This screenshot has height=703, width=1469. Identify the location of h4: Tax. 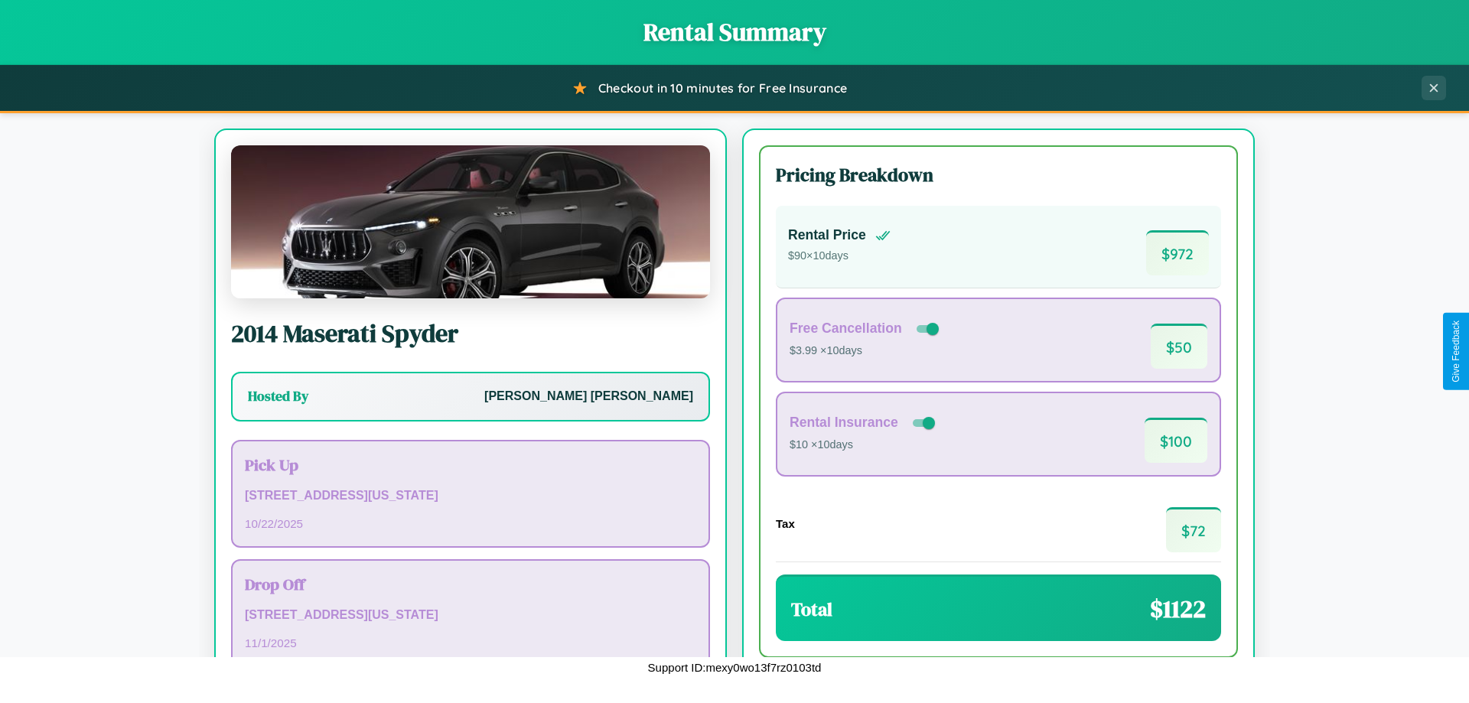
(785, 523).